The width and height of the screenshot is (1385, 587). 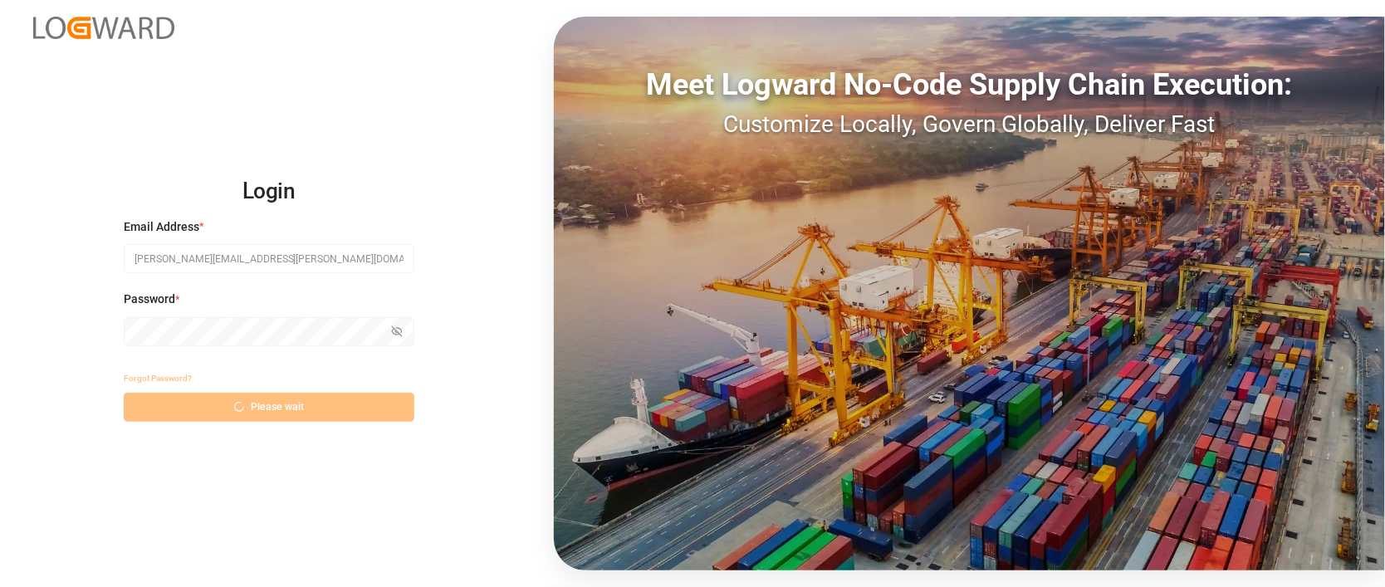 I want to click on div: Customize Locally, Govern Globally, Deliver Fast, so click(x=969, y=125).